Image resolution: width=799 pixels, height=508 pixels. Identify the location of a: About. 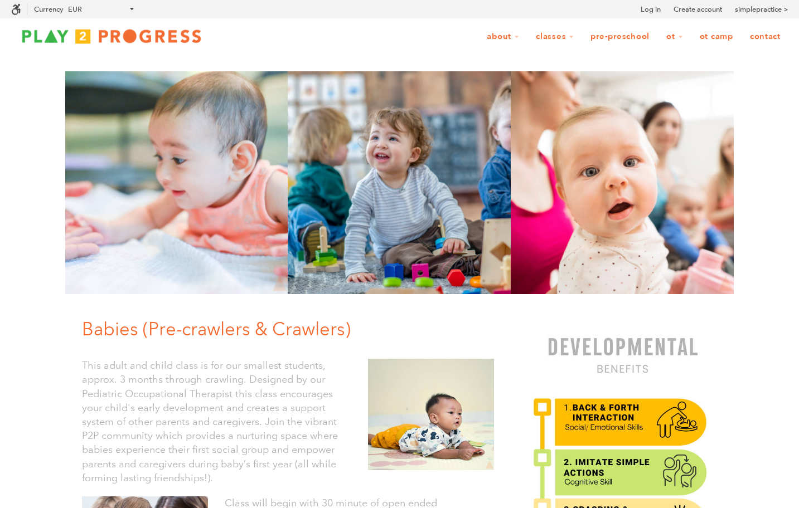
(503, 37).